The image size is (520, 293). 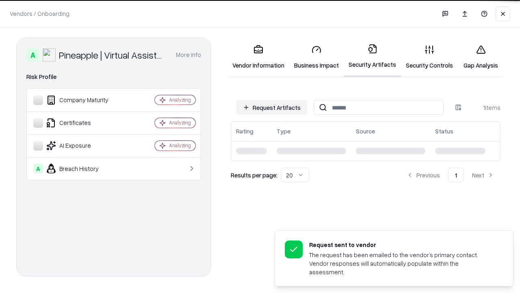 I want to click on img: Pineapple | Virtual Assistant Agency, so click(x=49, y=55).